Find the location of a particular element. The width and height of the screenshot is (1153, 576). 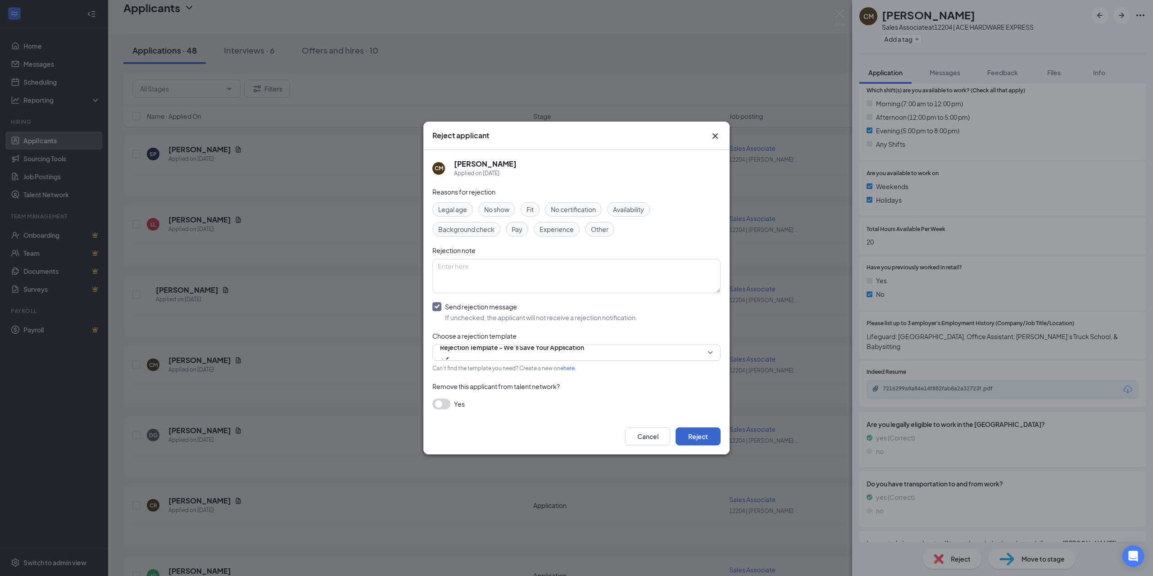

button: Close is located at coordinates (715, 136).